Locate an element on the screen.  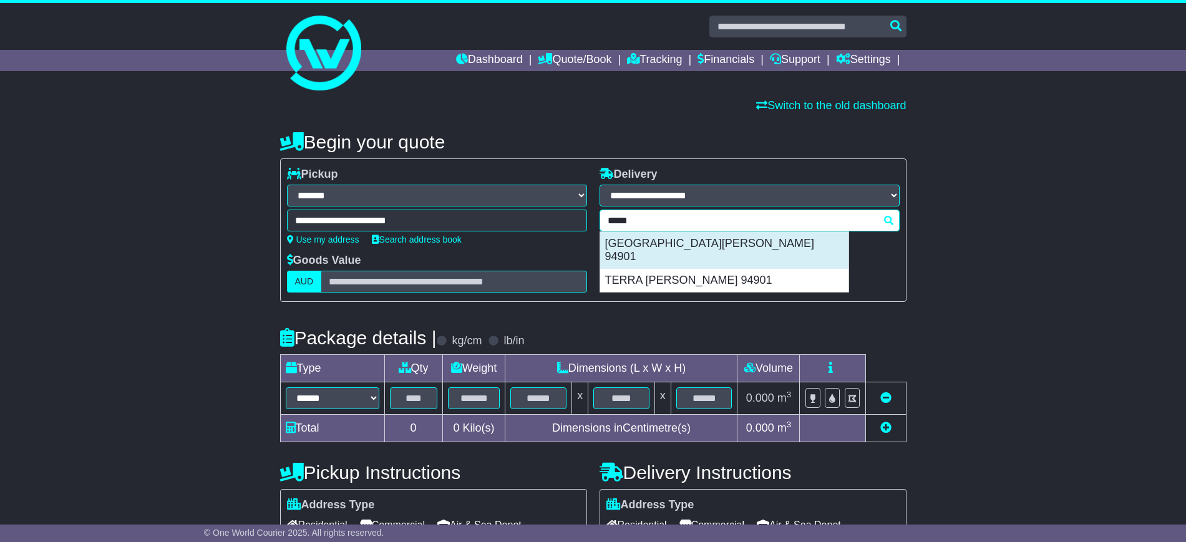
label: Delivery is located at coordinates (628, 175).